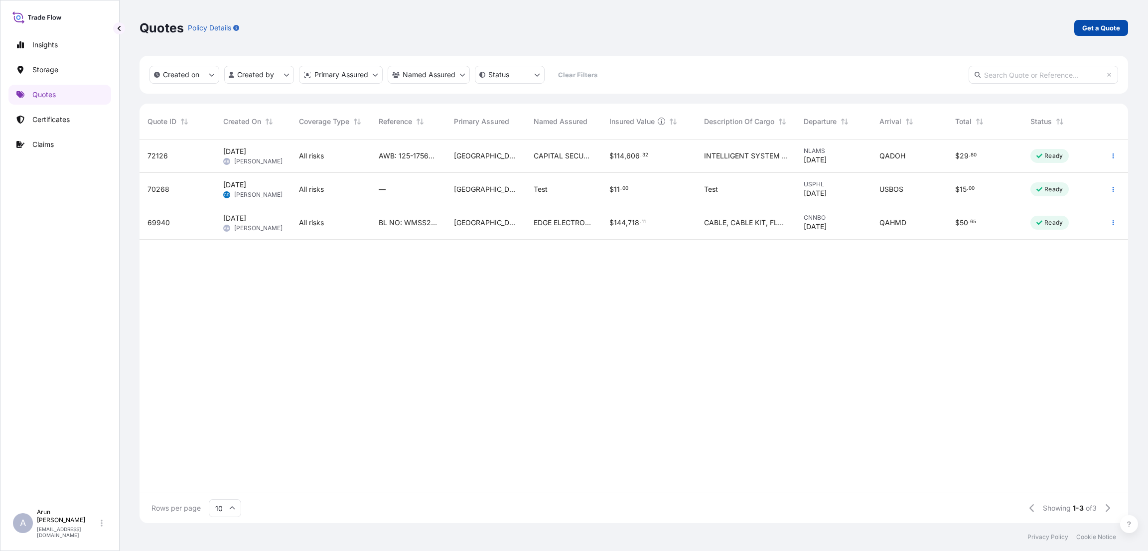 Image resolution: width=1148 pixels, height=551 pixels. What do you see at coordinates (162, 122) in the screenshot?
I see `span: Quote ID` at bounding box center [162, 122].